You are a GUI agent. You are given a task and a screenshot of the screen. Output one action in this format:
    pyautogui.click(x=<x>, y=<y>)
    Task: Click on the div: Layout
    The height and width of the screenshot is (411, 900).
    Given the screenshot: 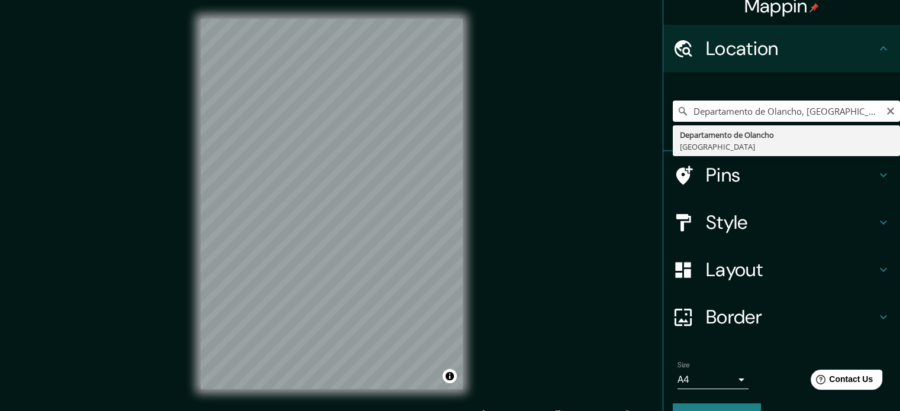 What is the action you would take?
    pyautogui.click(x=781, y=270)
    